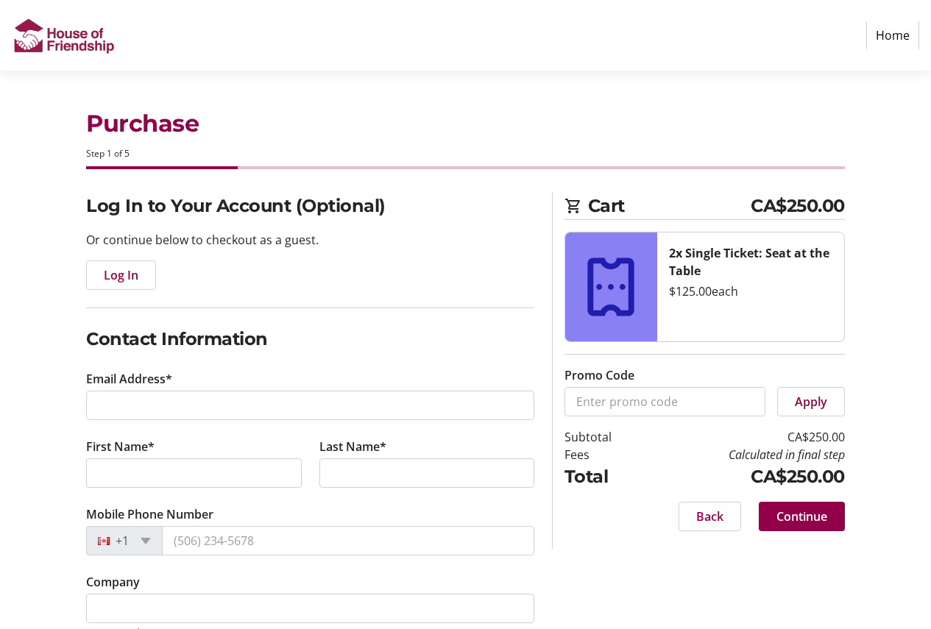 The image size is (931, 629). Describe the element at coordinates (745, 455) in the screenshot. I see `td: Calculated in final step` at that location.